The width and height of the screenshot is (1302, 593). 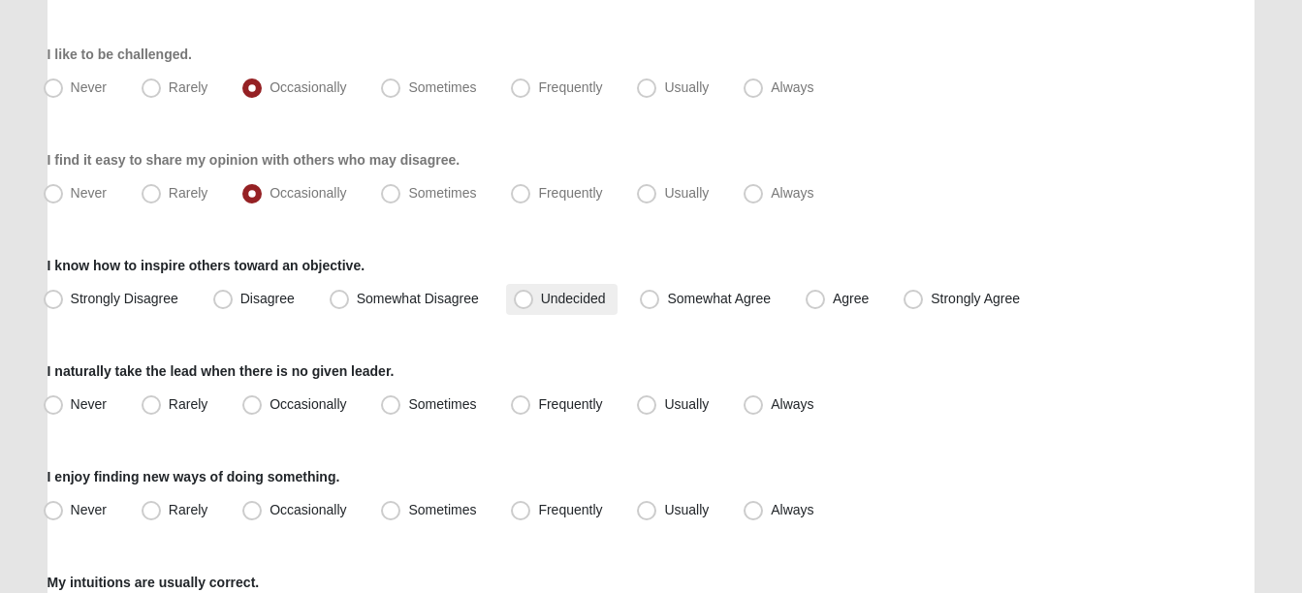 I want to click on label: I naturally take the lead when there is no given leader., so click(x=221, y=371).